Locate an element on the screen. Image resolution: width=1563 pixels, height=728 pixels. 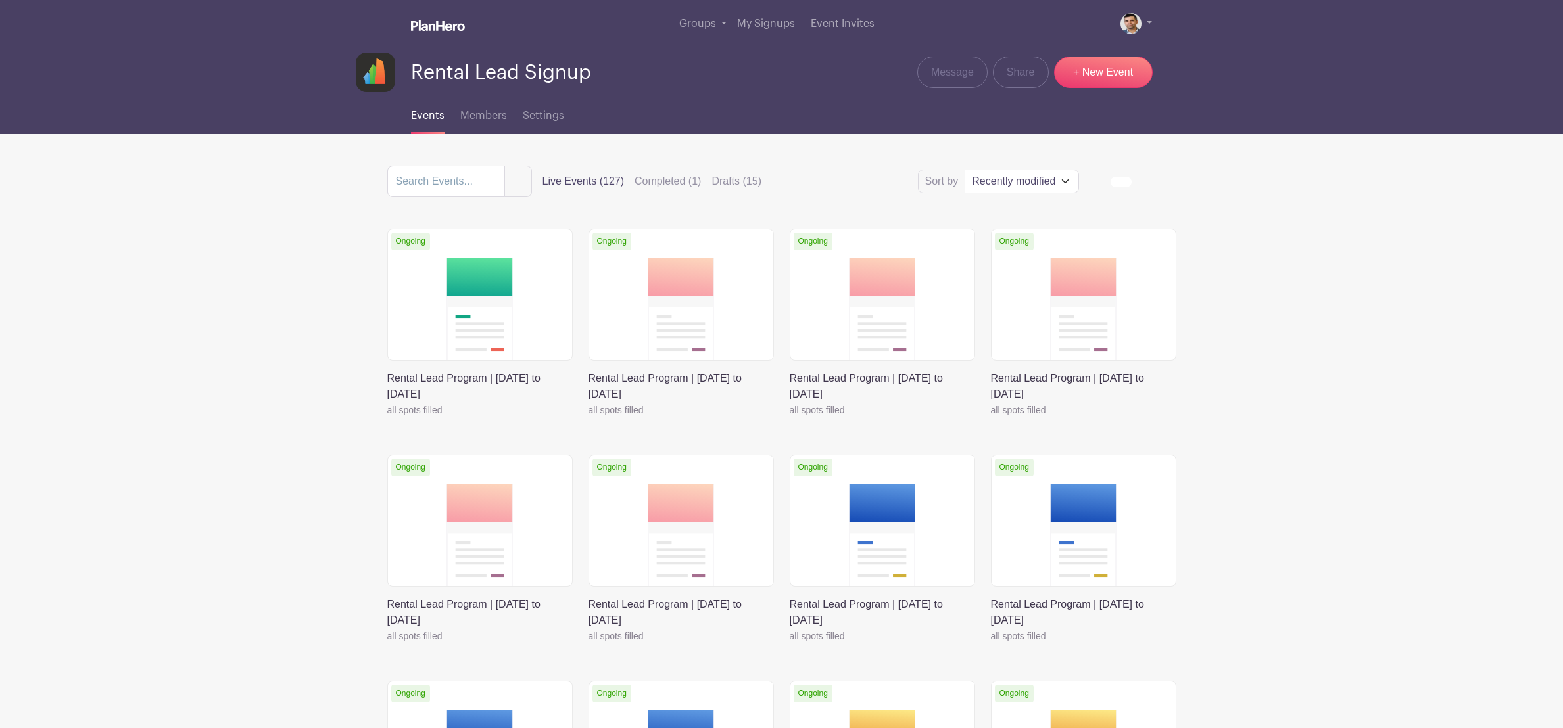
span: Rental Lead Signup is located at coordinates (501, 72).